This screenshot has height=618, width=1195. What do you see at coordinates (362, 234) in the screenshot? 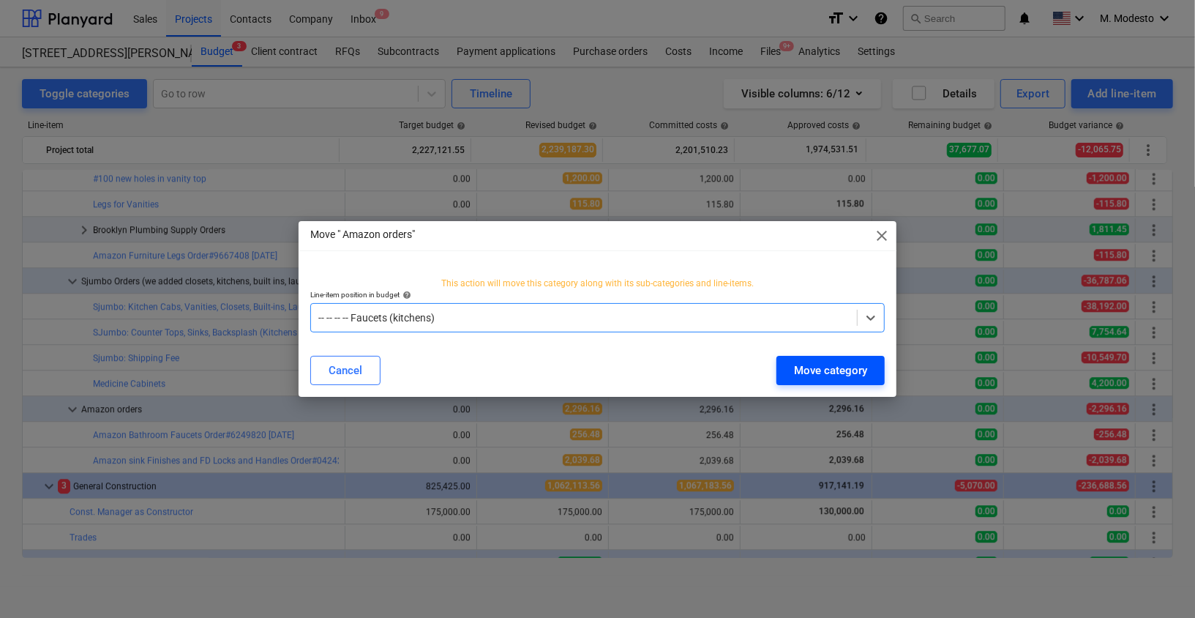
I see `p: Move " Amazon orders"` at bounding box center [362, 234].